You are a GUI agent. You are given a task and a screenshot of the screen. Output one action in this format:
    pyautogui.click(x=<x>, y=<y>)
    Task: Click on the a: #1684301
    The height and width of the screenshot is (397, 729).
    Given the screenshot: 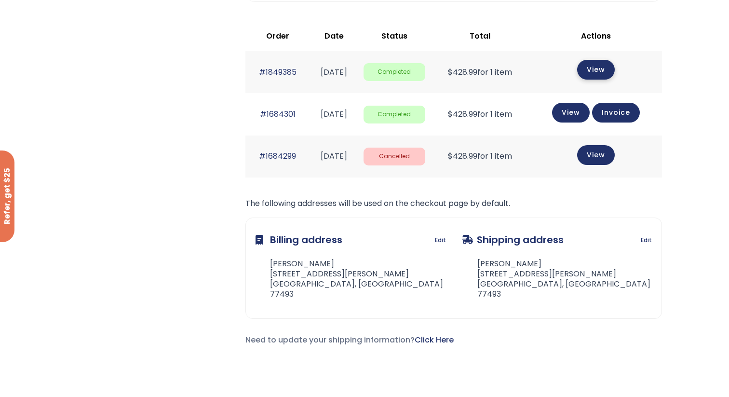 What is the action you would take?
    pyautogui.click(x=278, y=114)
    